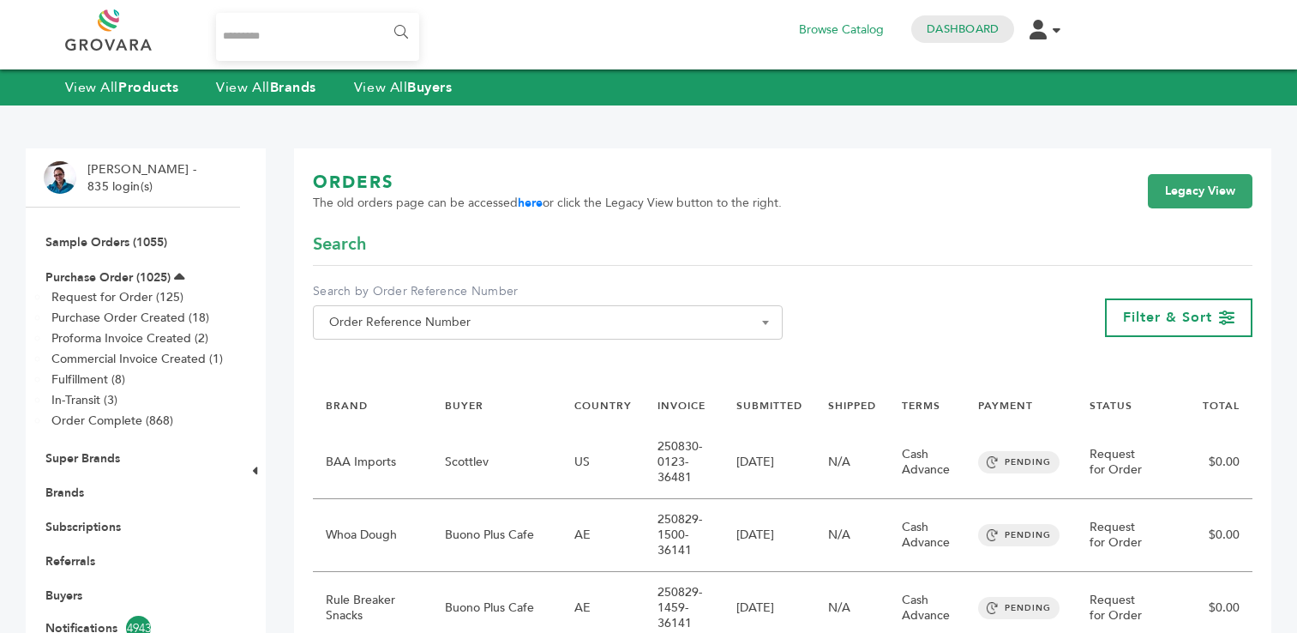  Describe the element at coordinates (266, 87) in the screenshot. I see `a: View AllBrands` at that location.